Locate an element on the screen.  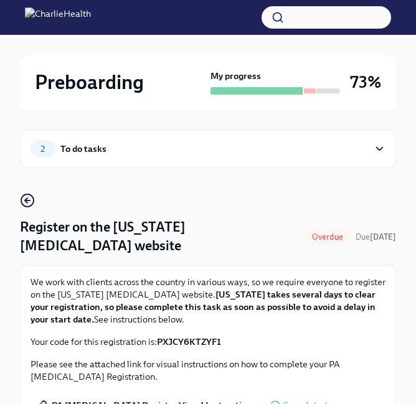
p: Your code for this registration is: is located at coordinates (208, 342).